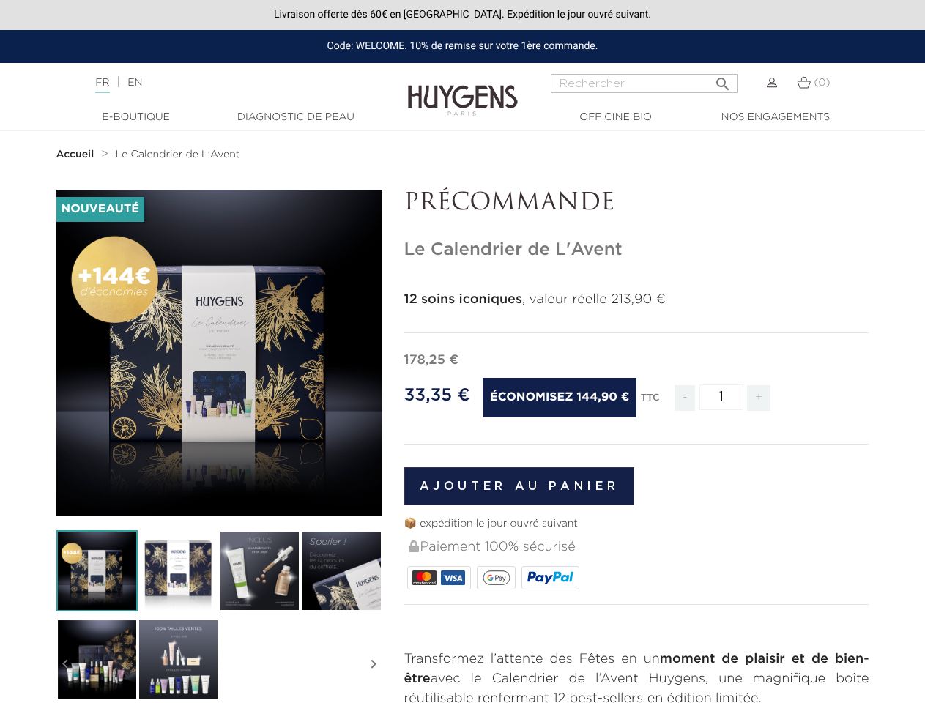  What do you see at coordinates (519, 486) in the screenshot?
I see `button: Ajouter au panier` at bounding box center [519, 486].